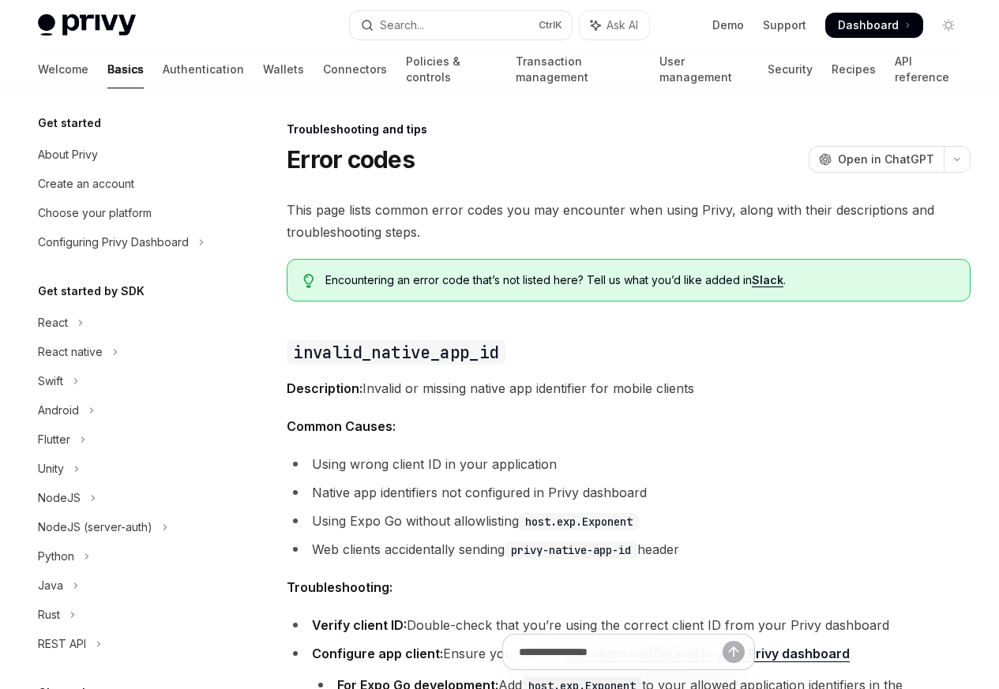  I want to click on img: light logo, so click(87, 25).